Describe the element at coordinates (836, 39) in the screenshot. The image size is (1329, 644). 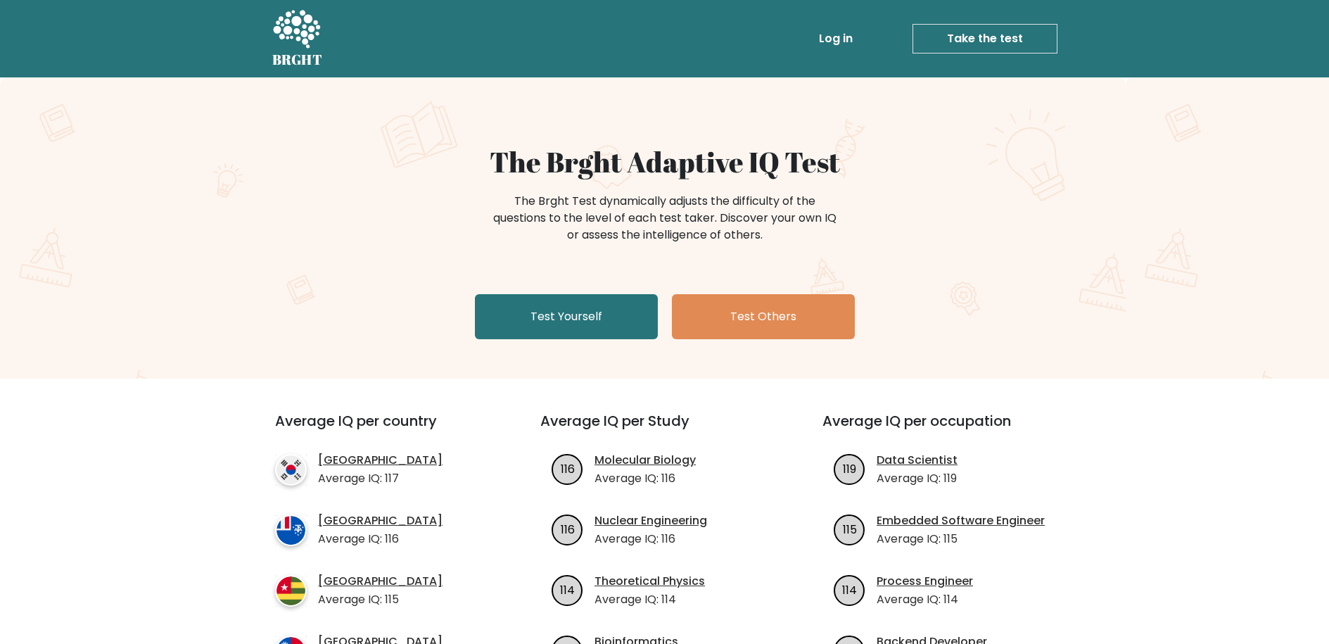
I see `a: Log in` at that location.